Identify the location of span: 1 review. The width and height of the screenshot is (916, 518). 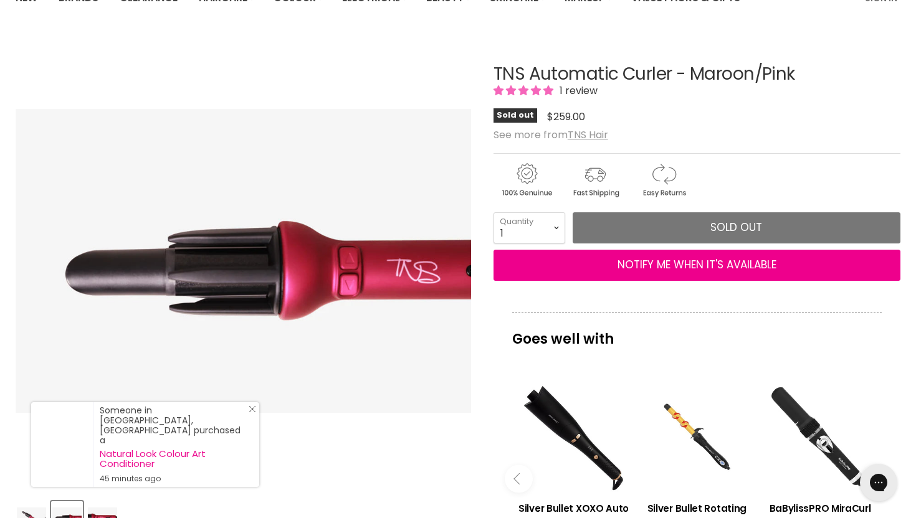
(576, 90).